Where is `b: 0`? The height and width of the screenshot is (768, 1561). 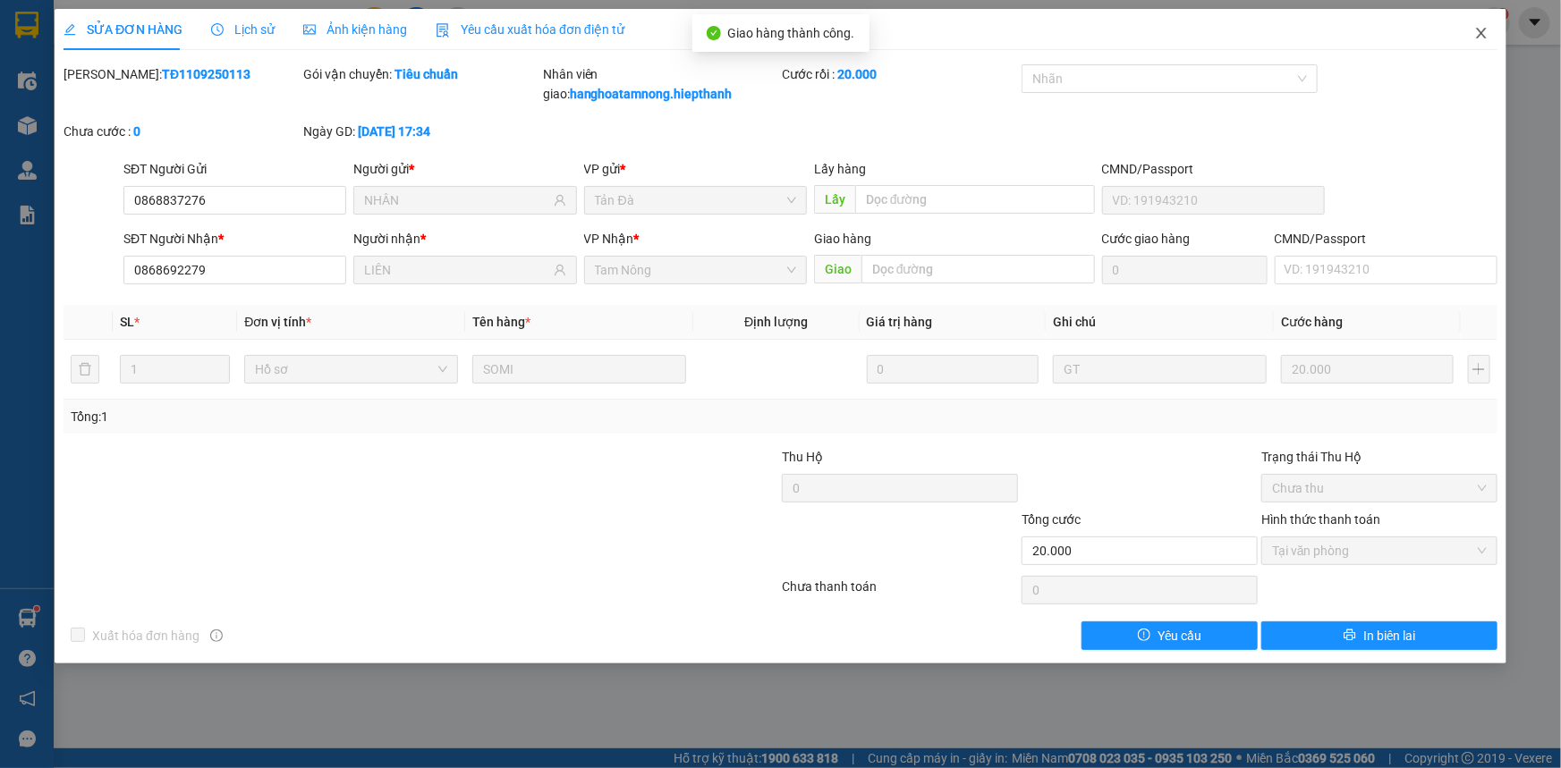 b: 0 is located at coordinates (137, 131).